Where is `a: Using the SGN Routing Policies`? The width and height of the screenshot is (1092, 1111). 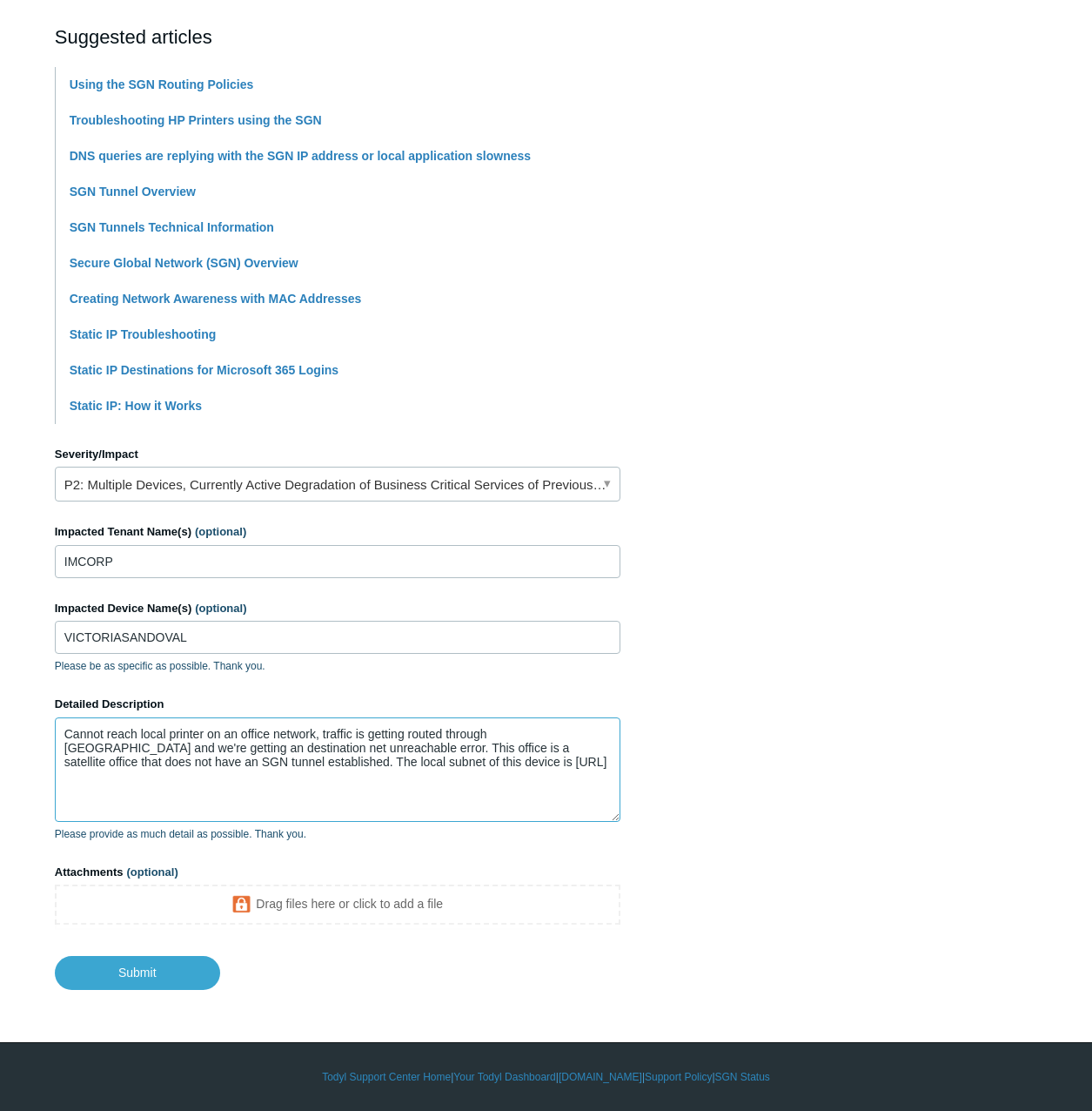
a: Using the SGN Routing Policies is located at coordinates (162, 84).